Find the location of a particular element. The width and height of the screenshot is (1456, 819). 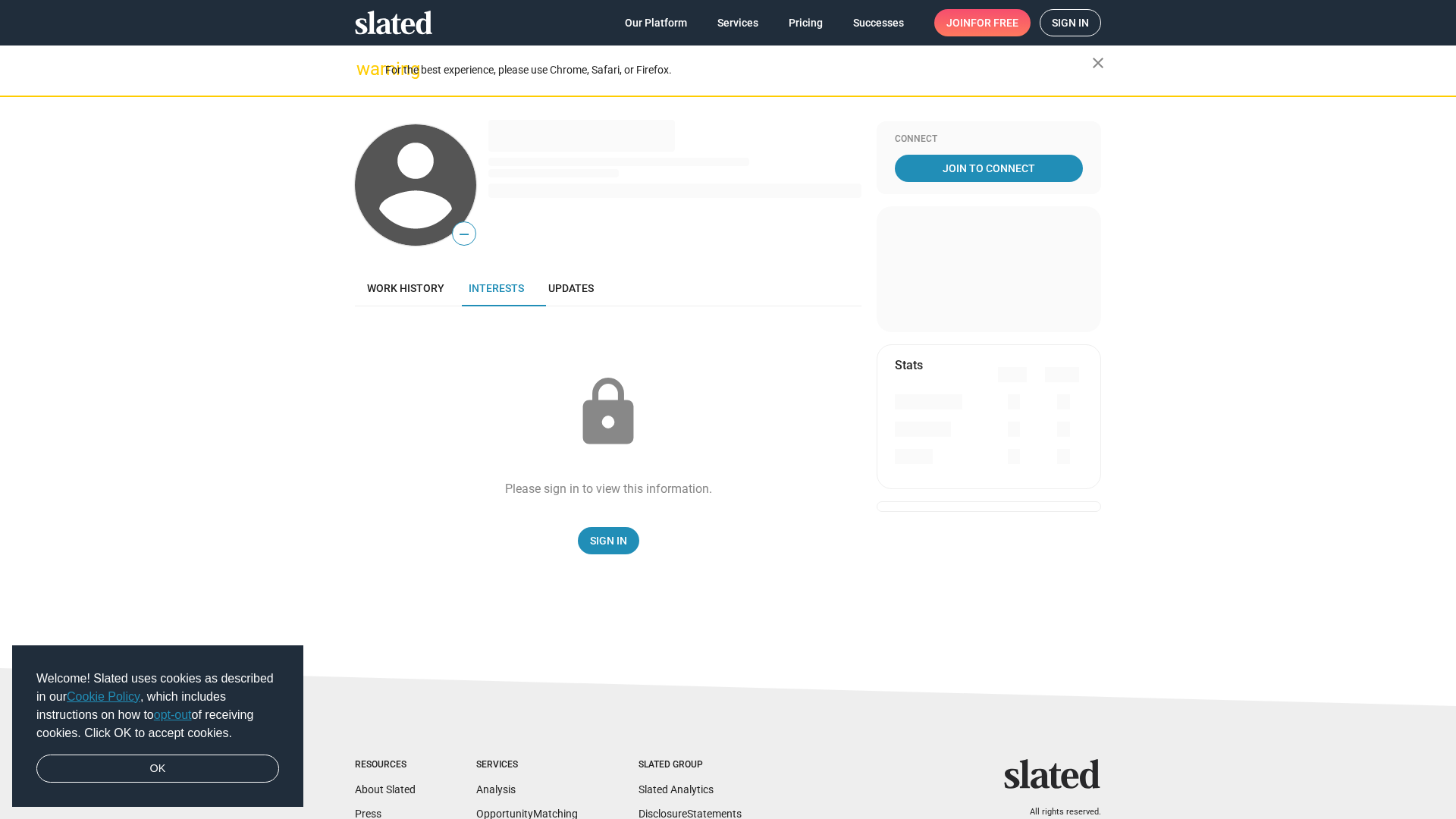

mat-icon: lock is located at coordinates (608, 413).